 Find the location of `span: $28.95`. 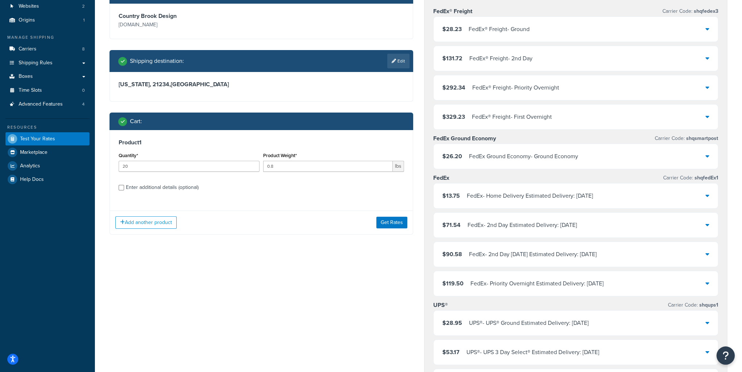

span: $28.95 is located at coordinates (452, 322).